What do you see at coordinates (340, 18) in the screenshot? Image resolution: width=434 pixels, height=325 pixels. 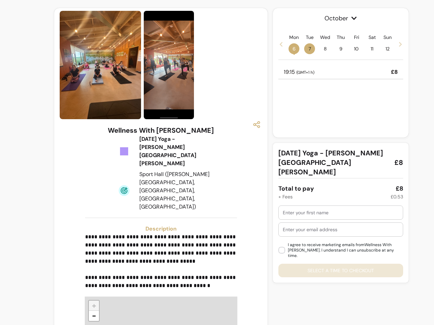 I see `span: October` at bounding box center [340, 18].